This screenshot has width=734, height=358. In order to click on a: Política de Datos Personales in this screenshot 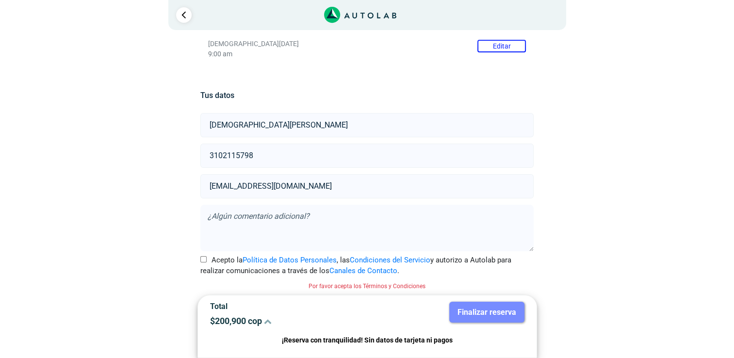, I will do `click(290, 260)`.